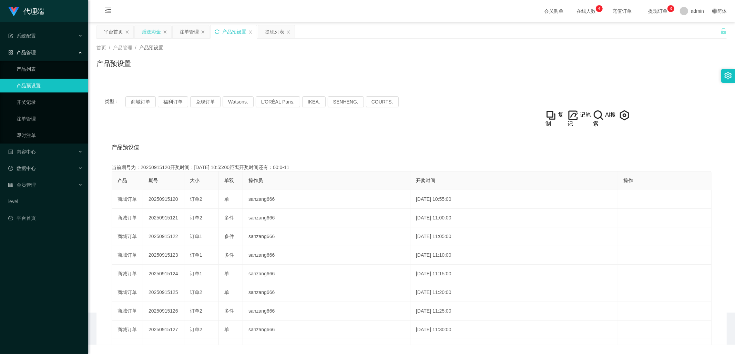 This screenshot has width=735, height=354. I want to click on span: 充值订单, so click(622, 11).